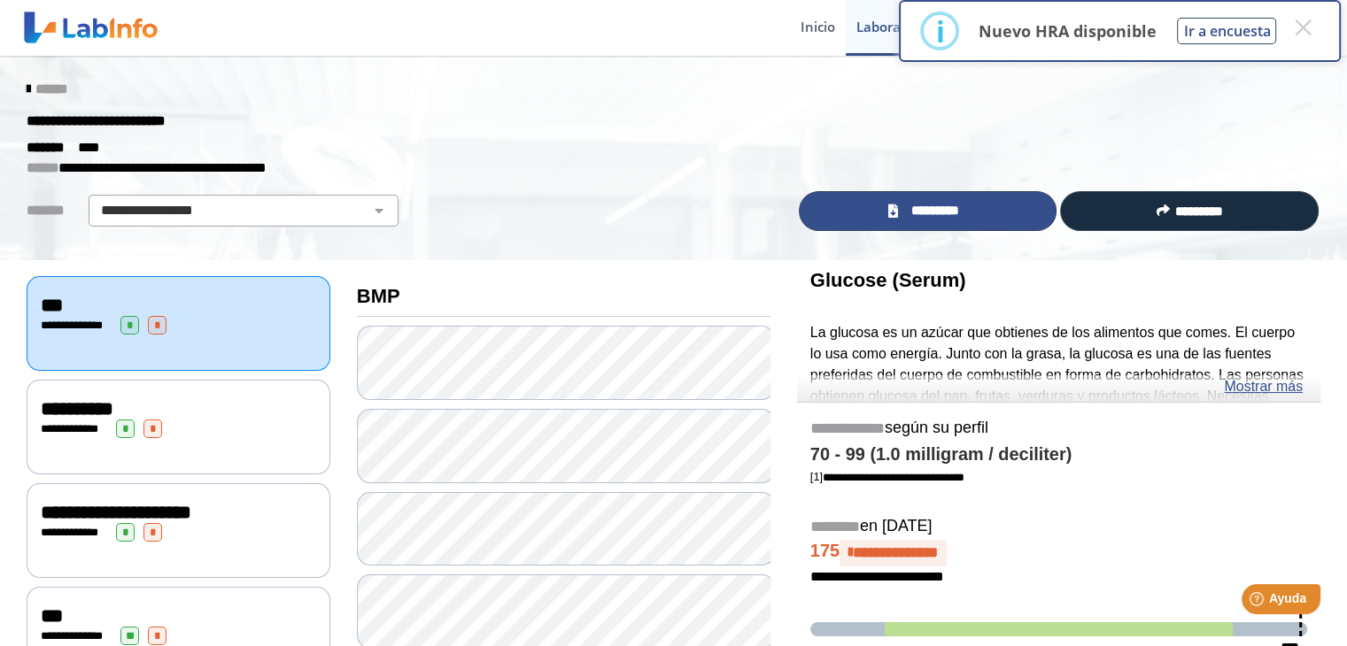 This screenshot has height=646, width=1347. I want to click on b: BMP, so click(378, 296).